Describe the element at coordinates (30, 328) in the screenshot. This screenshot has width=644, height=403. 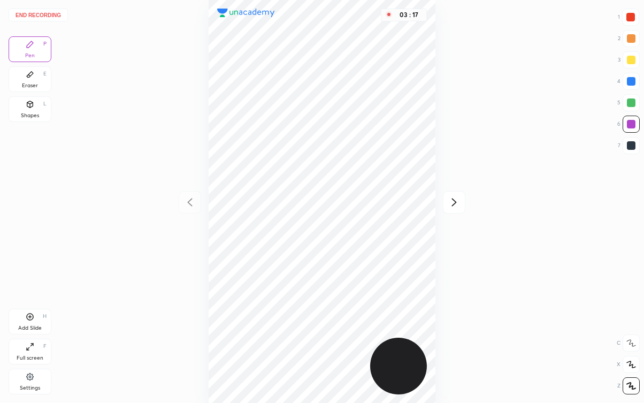
I see `div: Add Slide` at that location.